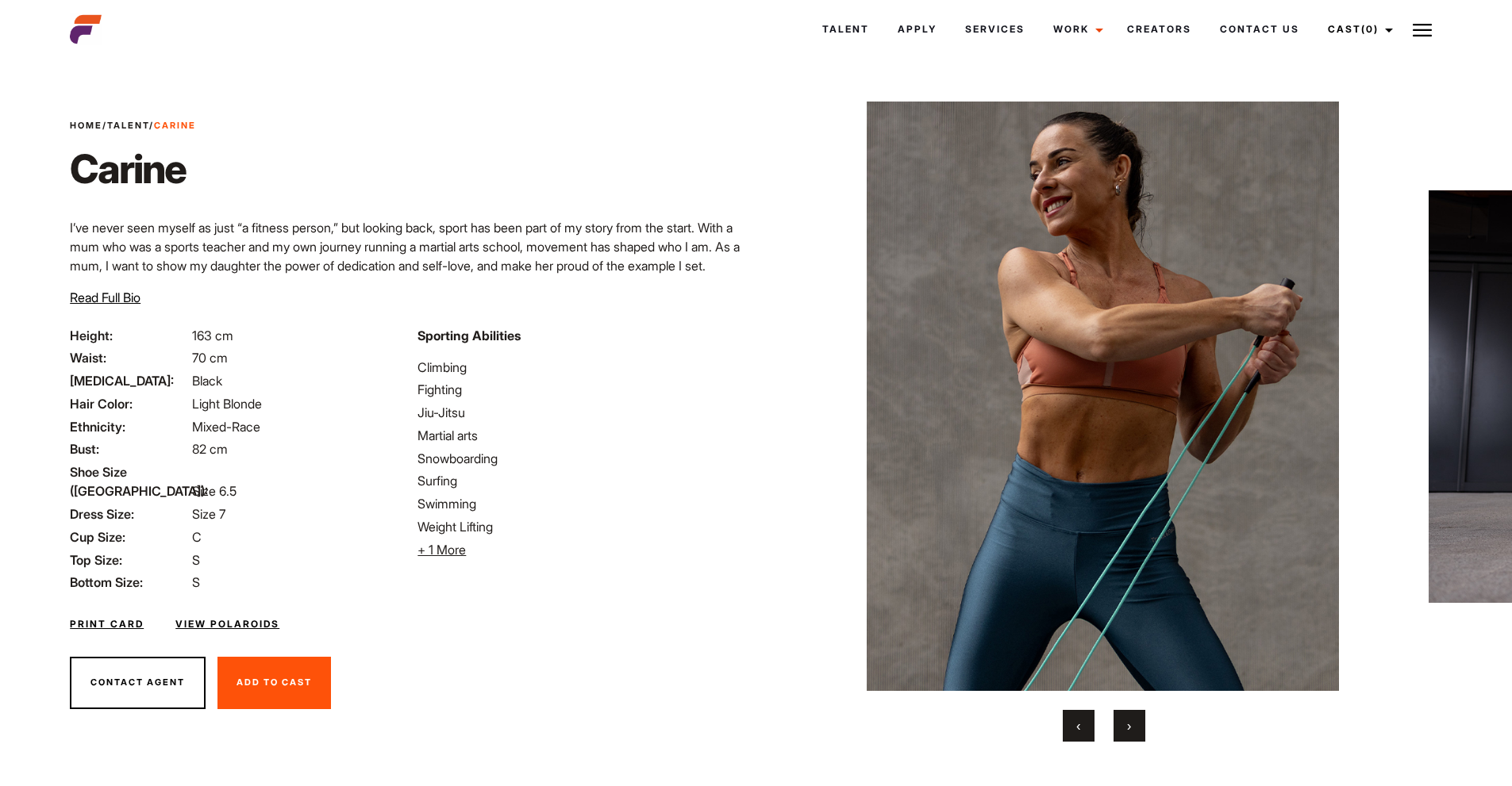  What do you see at coordinates (582, 436) in the screenshot?
I see `li: Martial arts` at bounding box center [582, 436].